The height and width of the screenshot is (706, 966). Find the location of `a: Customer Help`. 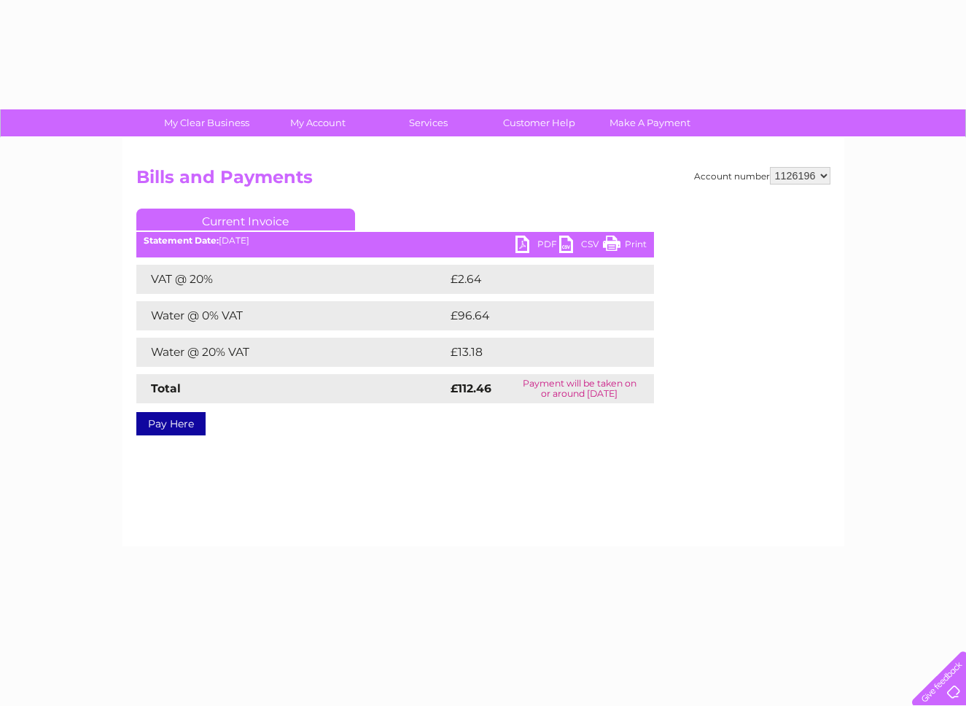

a: Customer Help is located at coordinates (539, 122).